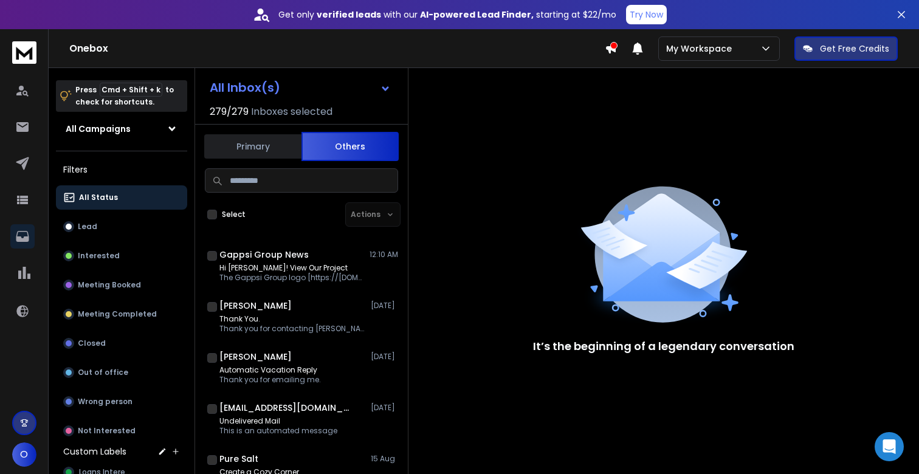 The height and width of the screenshot is (474, 919). Describe the element at coordinates (292, 319) in the screenshot. I see `p: Thank You.` at that location.